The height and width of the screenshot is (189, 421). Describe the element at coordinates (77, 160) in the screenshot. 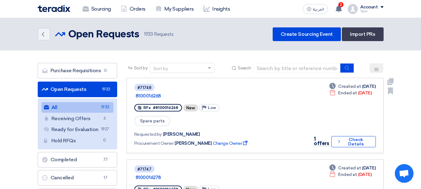

I see `a: Completed77` at that location.